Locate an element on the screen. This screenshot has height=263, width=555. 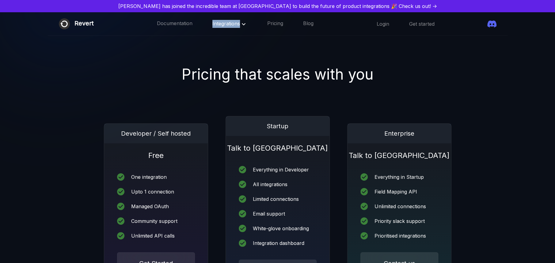
div: Unlimited connections is located at coordinates (400, 206).